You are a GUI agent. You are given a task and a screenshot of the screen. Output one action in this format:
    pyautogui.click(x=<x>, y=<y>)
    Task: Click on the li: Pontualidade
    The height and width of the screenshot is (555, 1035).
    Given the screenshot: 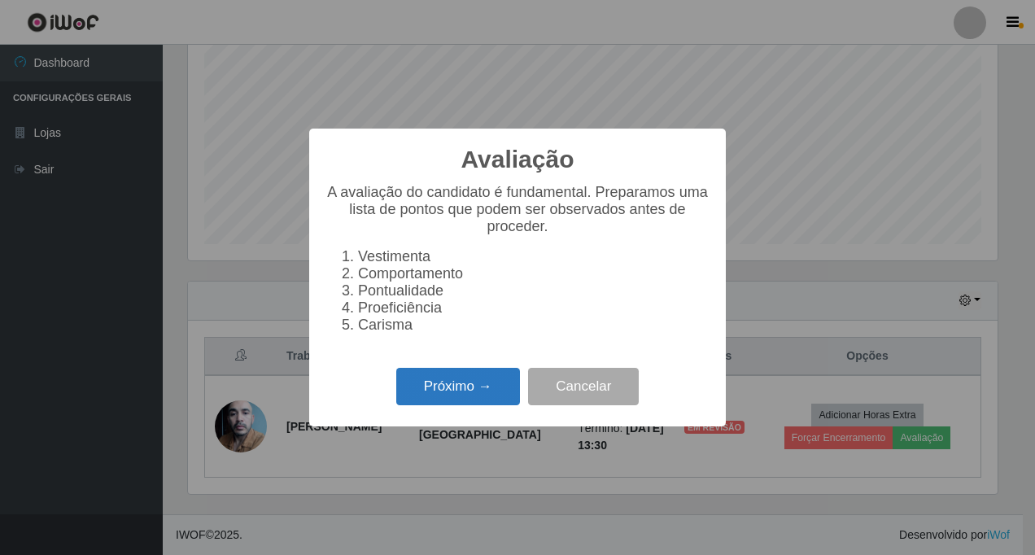 What is the action you would take?
    pyautogui.click(x=534, y=291)
    